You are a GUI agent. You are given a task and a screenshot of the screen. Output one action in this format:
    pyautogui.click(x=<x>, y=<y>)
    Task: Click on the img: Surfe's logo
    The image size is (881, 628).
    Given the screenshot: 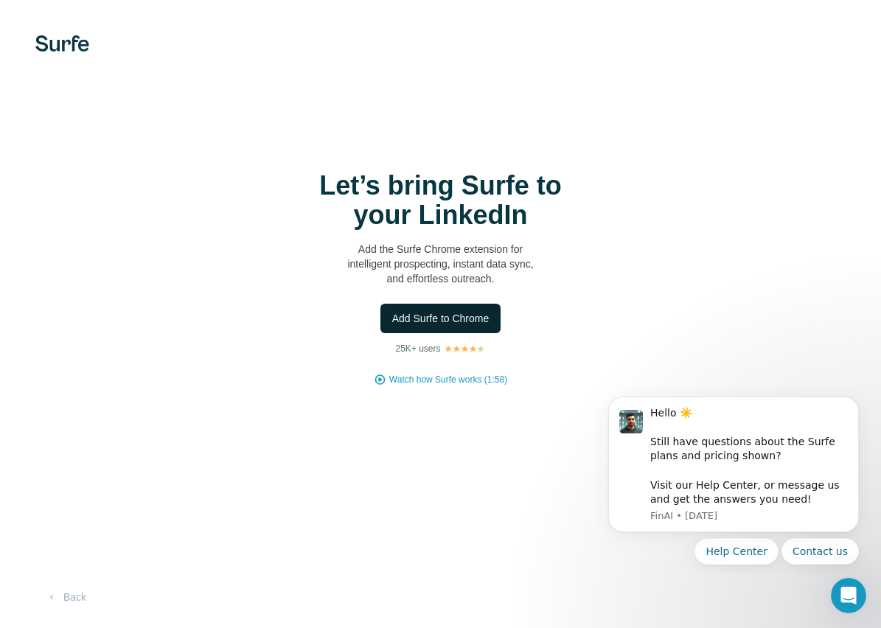 What is the action you would take?
    pyautogui.click(x=62, y=43)
    